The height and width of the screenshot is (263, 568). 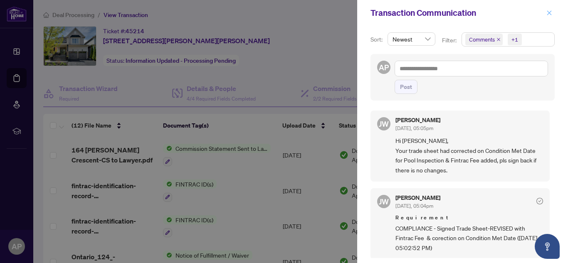 I want to click on p: Filter:, so click(x=450, y=40).